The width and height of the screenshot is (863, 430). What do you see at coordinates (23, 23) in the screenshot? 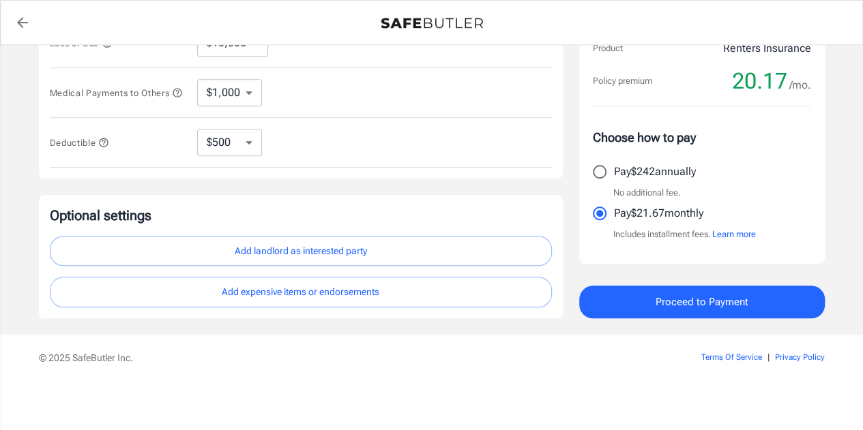
I see `a: back to quotes` at bounding box center [23, 23].